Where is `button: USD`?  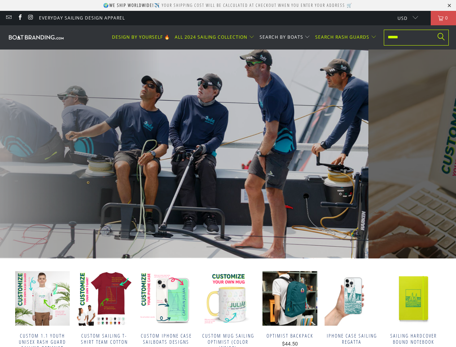 button: USD is located at coordinates (405, 18).